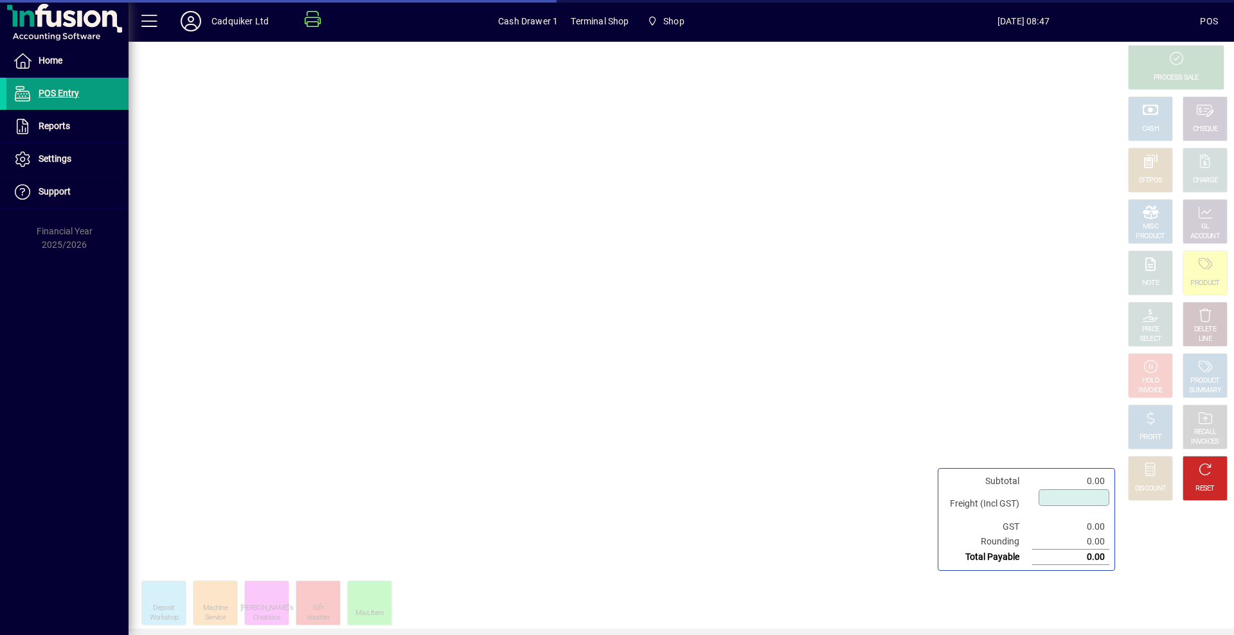 The image size is (1234, 635). Describe the element at coordinates (1150, 381) in the screenshot. I see `div: HOLD` at that location.